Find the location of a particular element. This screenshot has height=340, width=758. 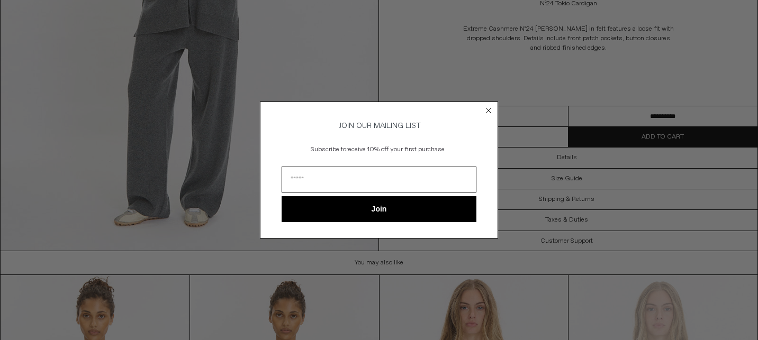

span: Subscribe to is located at coordinates (328, 150).